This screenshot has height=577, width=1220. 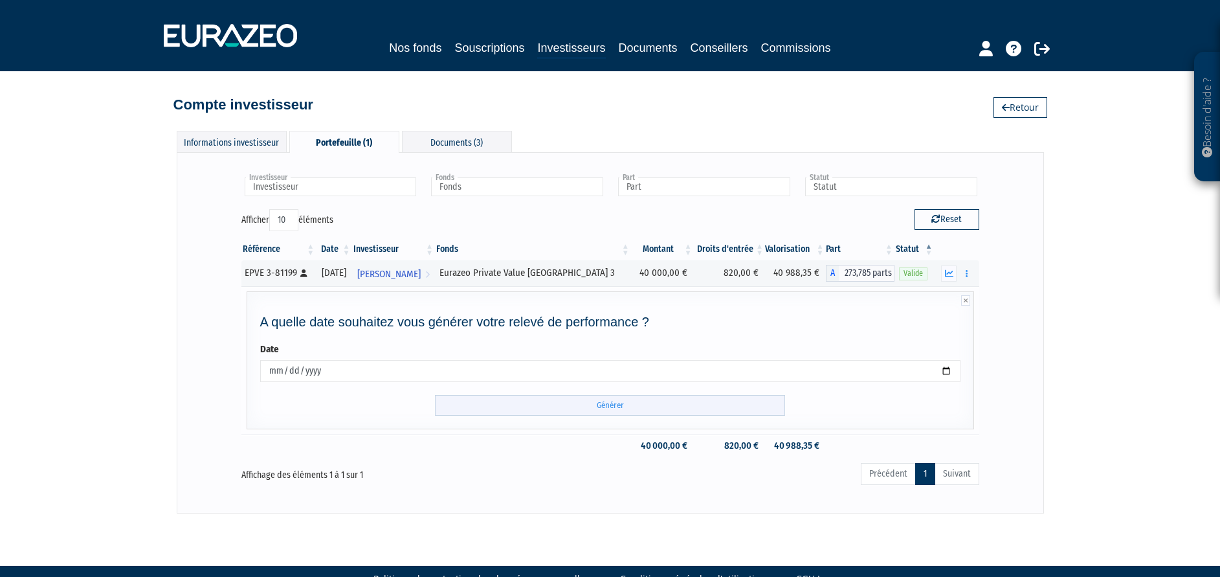 What do you see at coordinates (232, 141) in the screenshot?
I see `div: Informations investisseur` at bounding box center [232, 141].